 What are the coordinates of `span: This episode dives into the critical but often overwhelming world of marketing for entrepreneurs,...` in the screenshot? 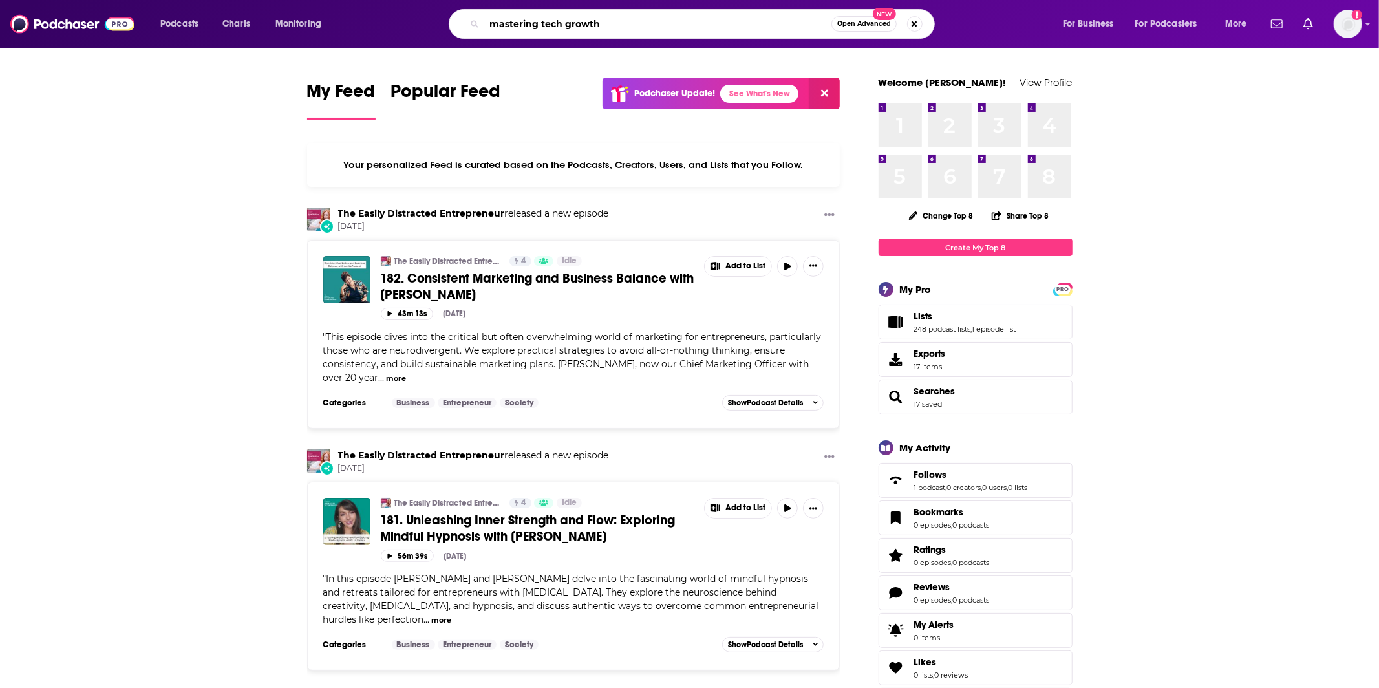 It's located at (572, 357).